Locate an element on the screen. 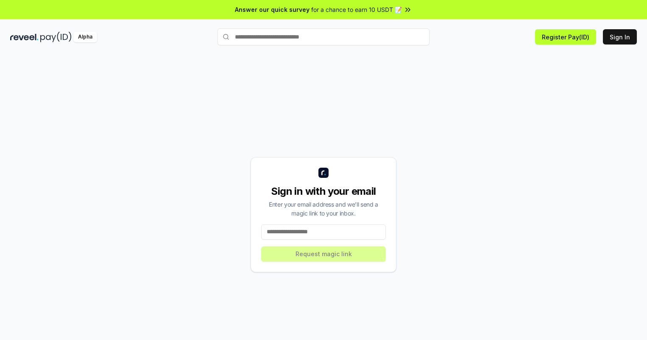 This screenshot has width=647, height=340. span: for a chance to earn 10 USDT 📝 is located at coordinates (357, 9).